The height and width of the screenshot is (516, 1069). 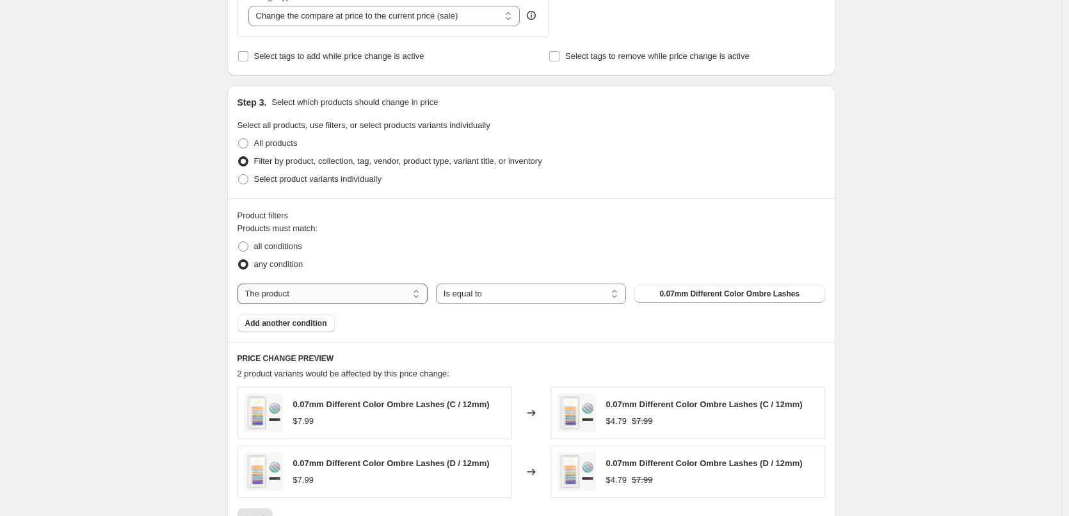 I want to click on p: Select which products should change in price, so click(x=355, y=102).